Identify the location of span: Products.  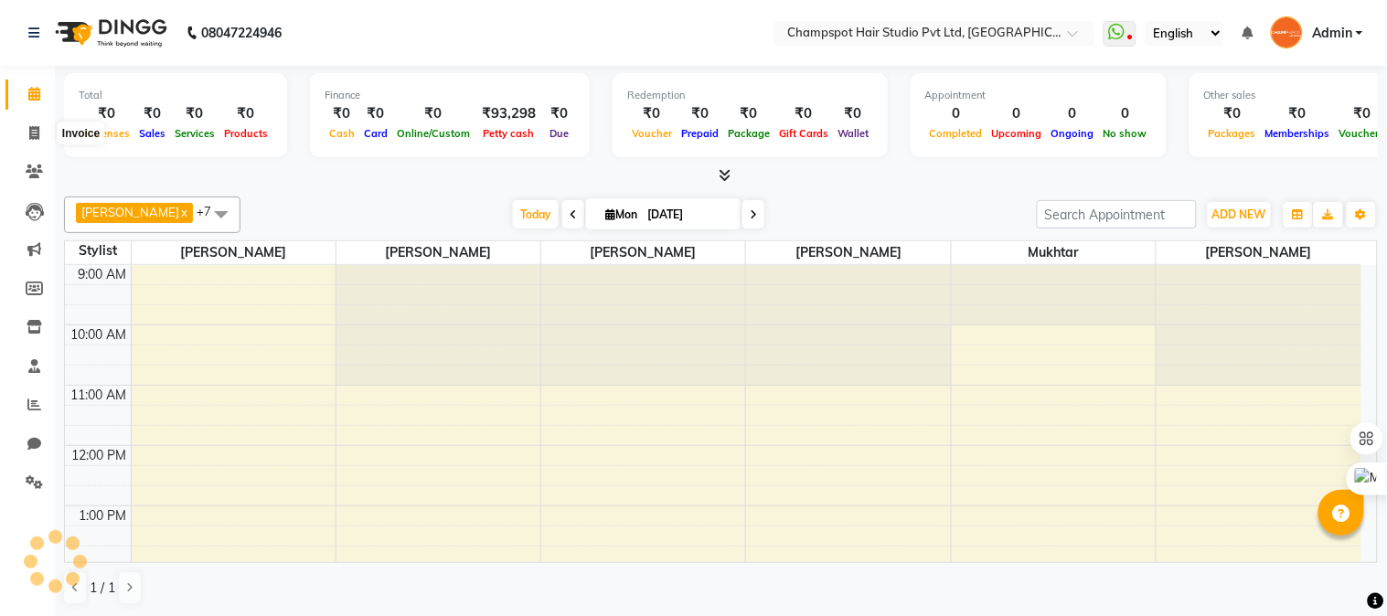
(246, 134).